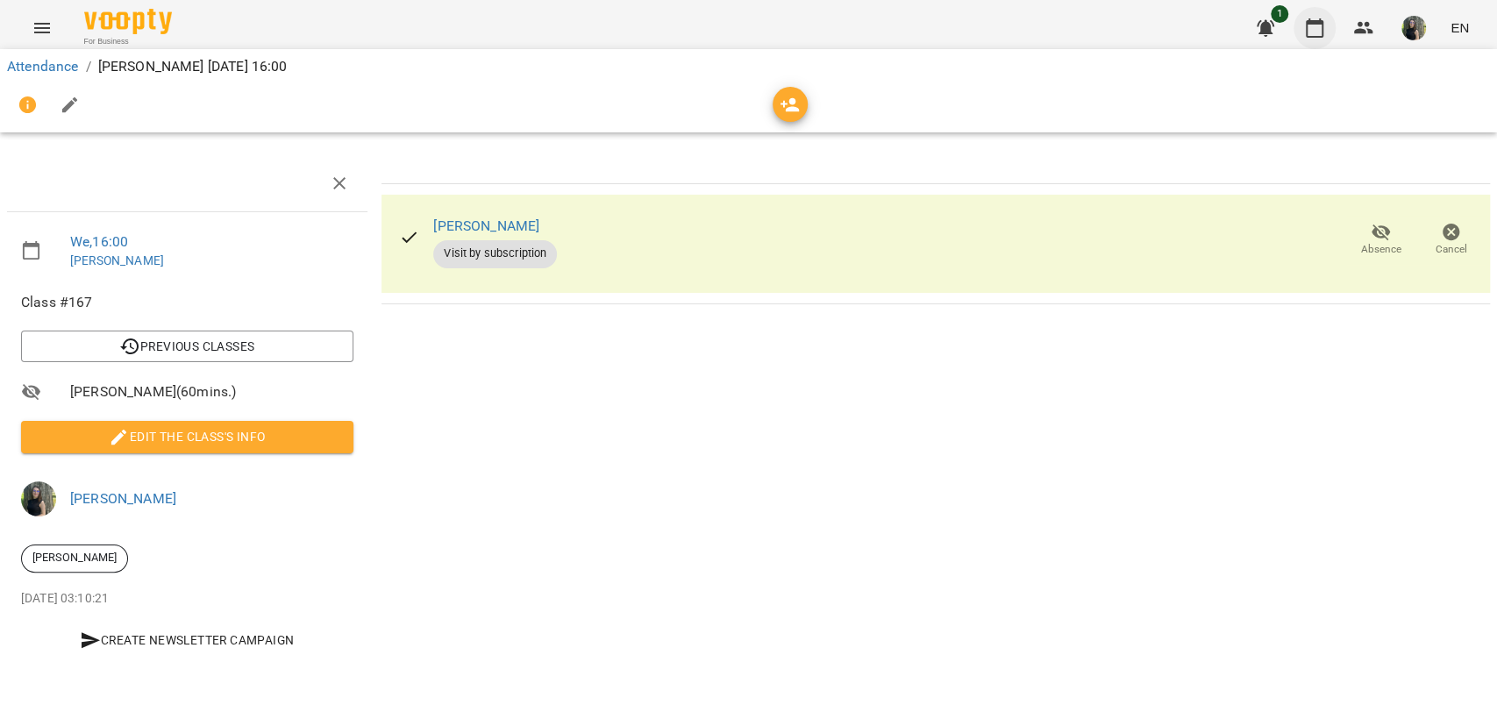 This screenshot has height=719, width=1497. I want to click on button: Absence, so click(1381, 240).